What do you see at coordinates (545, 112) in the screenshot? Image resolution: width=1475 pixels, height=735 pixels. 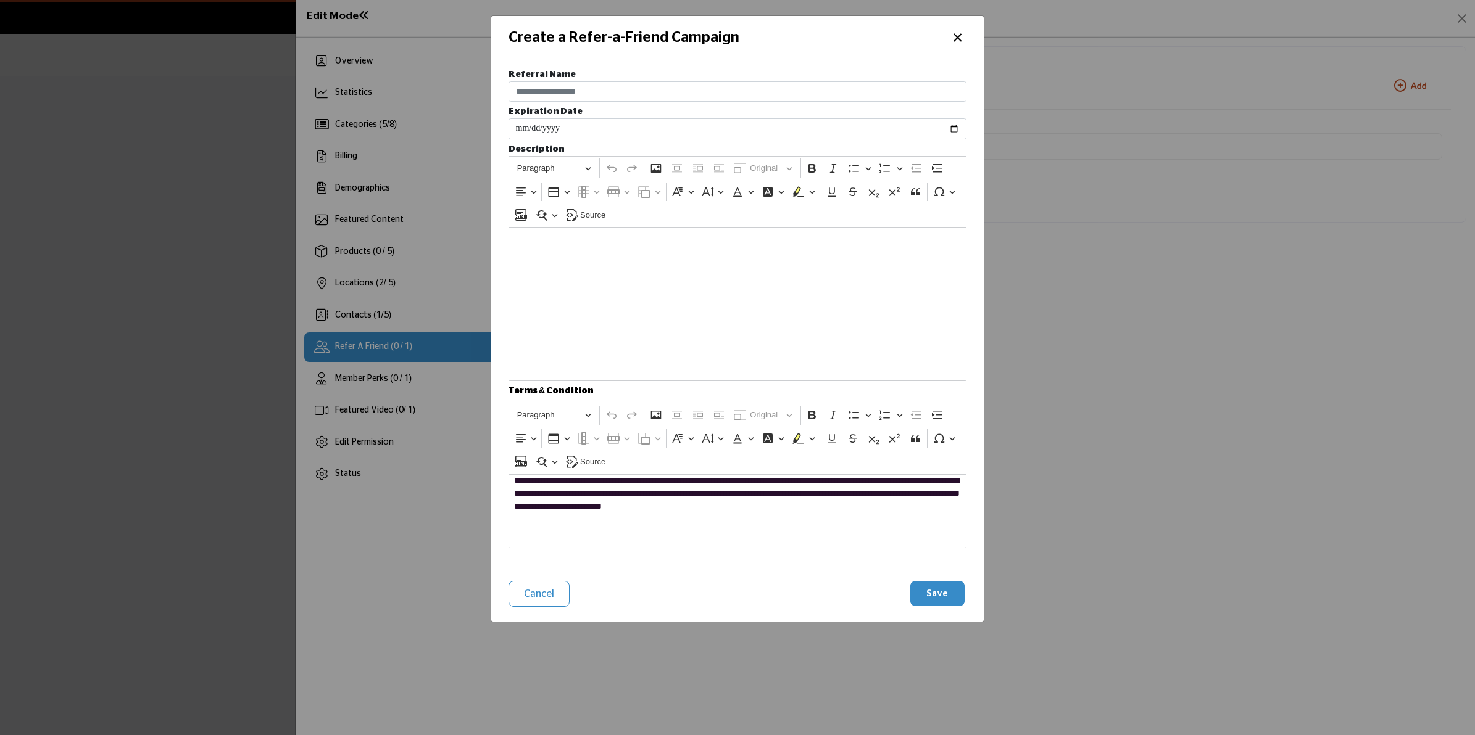 I see `b: Expiration Date` at bounding box center [545, 112].